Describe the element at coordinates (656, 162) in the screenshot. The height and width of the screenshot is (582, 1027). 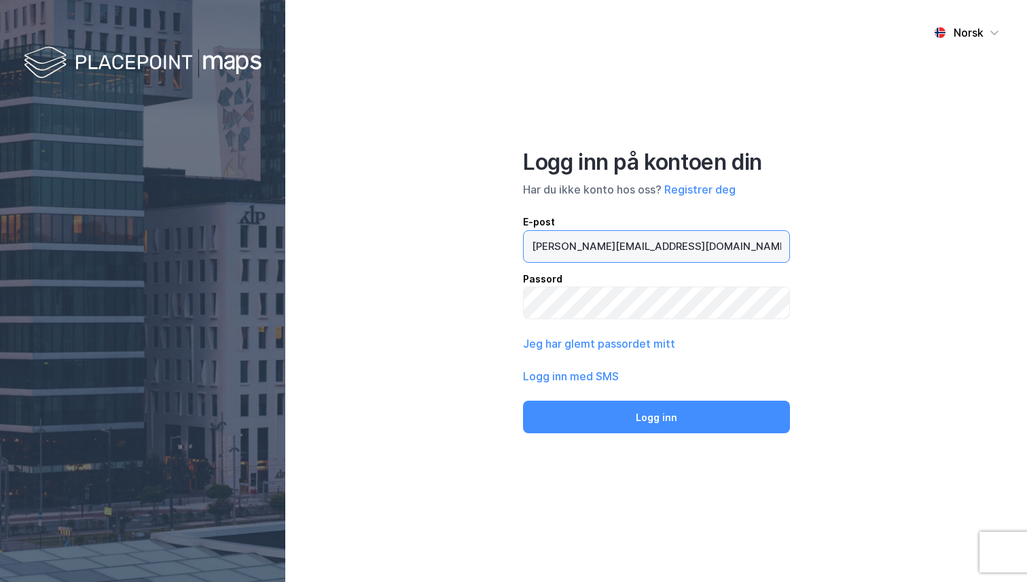
I see `div: Logg inn på kontoen din` at that location.